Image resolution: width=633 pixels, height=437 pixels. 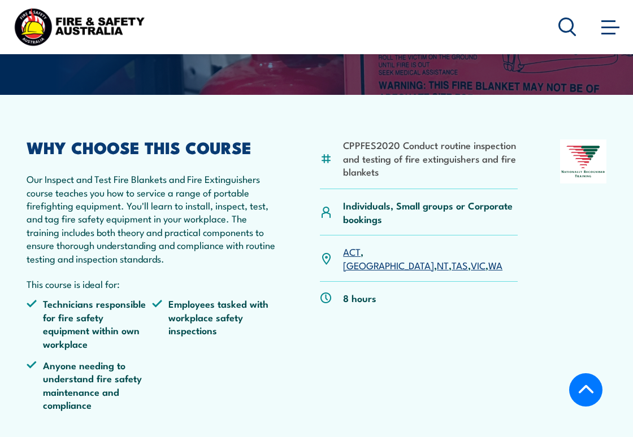 I want to click on li: Employees tasked with workplace safety inspections, so click(x=215, y=324).